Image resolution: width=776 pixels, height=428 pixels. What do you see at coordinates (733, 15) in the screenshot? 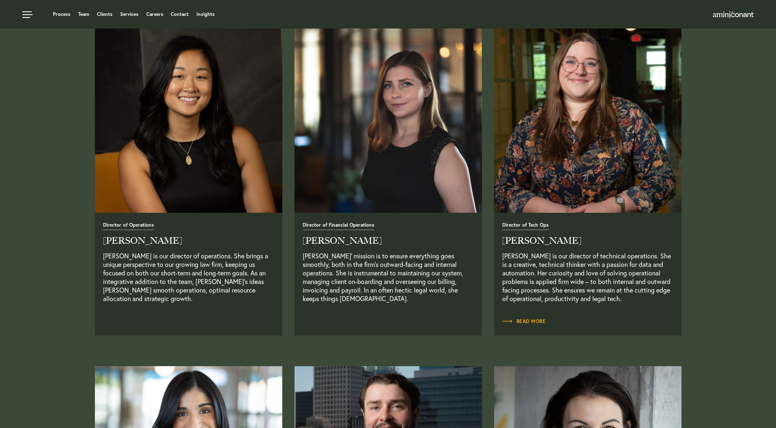
I see `img: Amini & Conant` at bounding box center [733, 15].